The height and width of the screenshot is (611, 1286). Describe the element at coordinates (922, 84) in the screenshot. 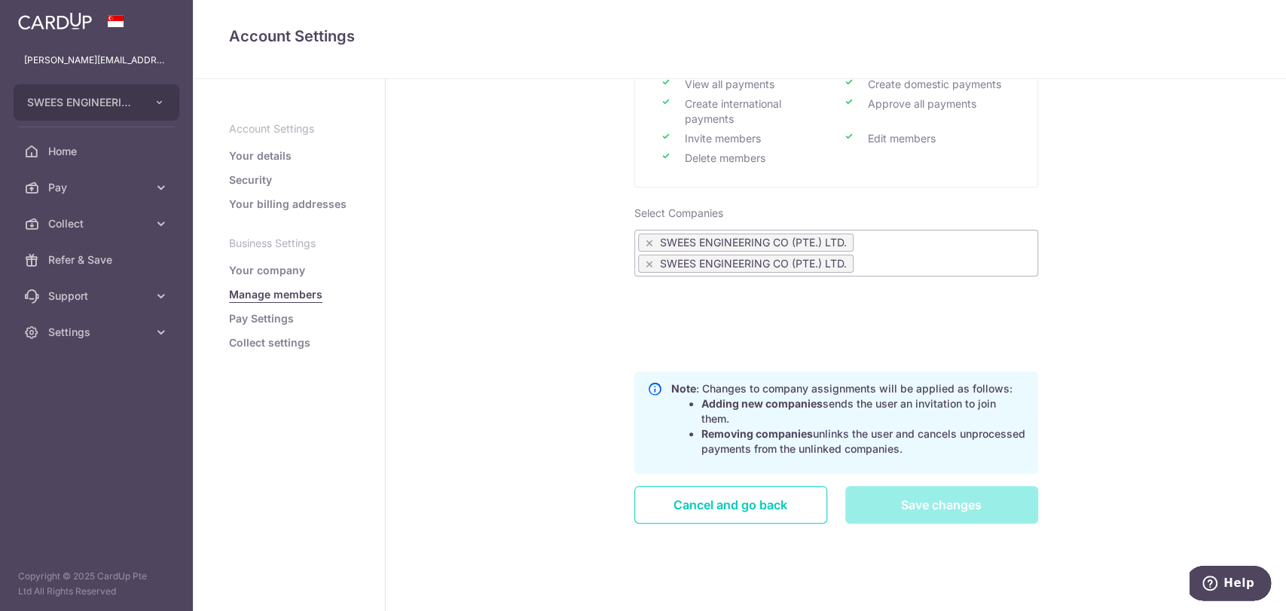

I see `span: Create domestic payments` at that location.